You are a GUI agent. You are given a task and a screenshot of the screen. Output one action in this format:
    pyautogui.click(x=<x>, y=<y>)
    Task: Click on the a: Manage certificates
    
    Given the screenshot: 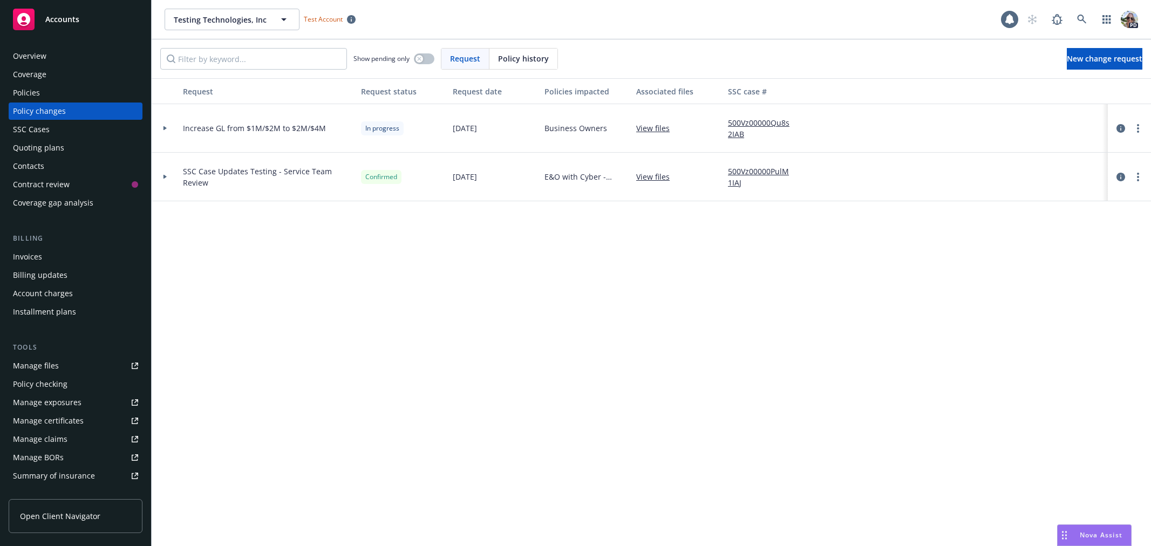 What is the action you would take?
    pyautogui.click(x=76, y=421)
    